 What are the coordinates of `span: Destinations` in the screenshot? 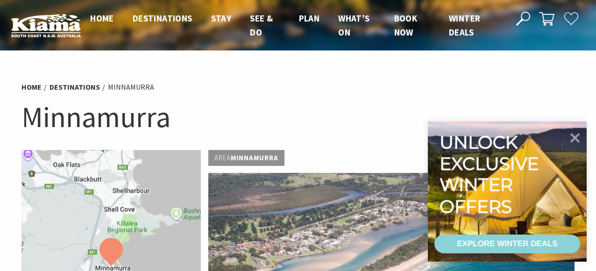 It's located at (162, 18).